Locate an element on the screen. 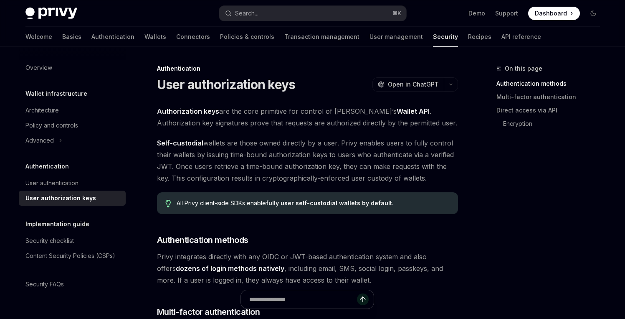 The width and height of the screenshot is (625, 319). a: Multi-factor authentication is located at coordinates (552, 97).